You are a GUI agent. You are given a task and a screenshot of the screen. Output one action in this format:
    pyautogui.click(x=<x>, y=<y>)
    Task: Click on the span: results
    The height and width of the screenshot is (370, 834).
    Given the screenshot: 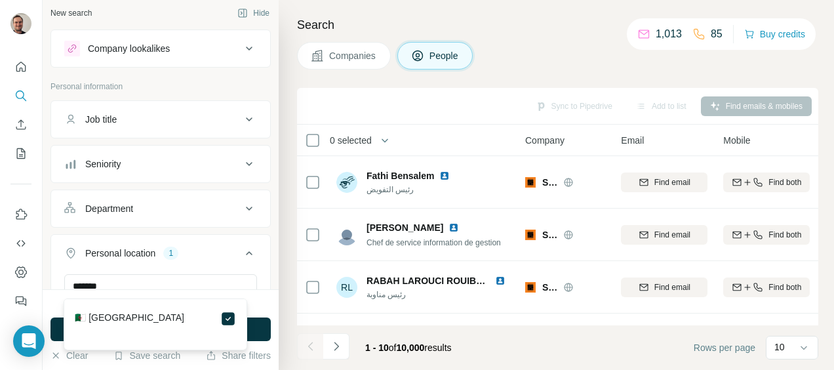 What is the action you would take?
    pyautogui.click(x=409, y=348)
    